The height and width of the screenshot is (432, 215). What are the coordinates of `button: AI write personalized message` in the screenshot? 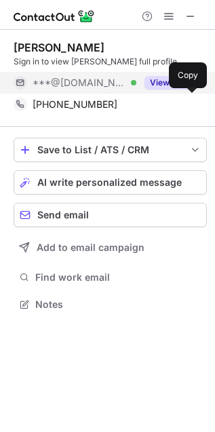 It's located at (110, 182).